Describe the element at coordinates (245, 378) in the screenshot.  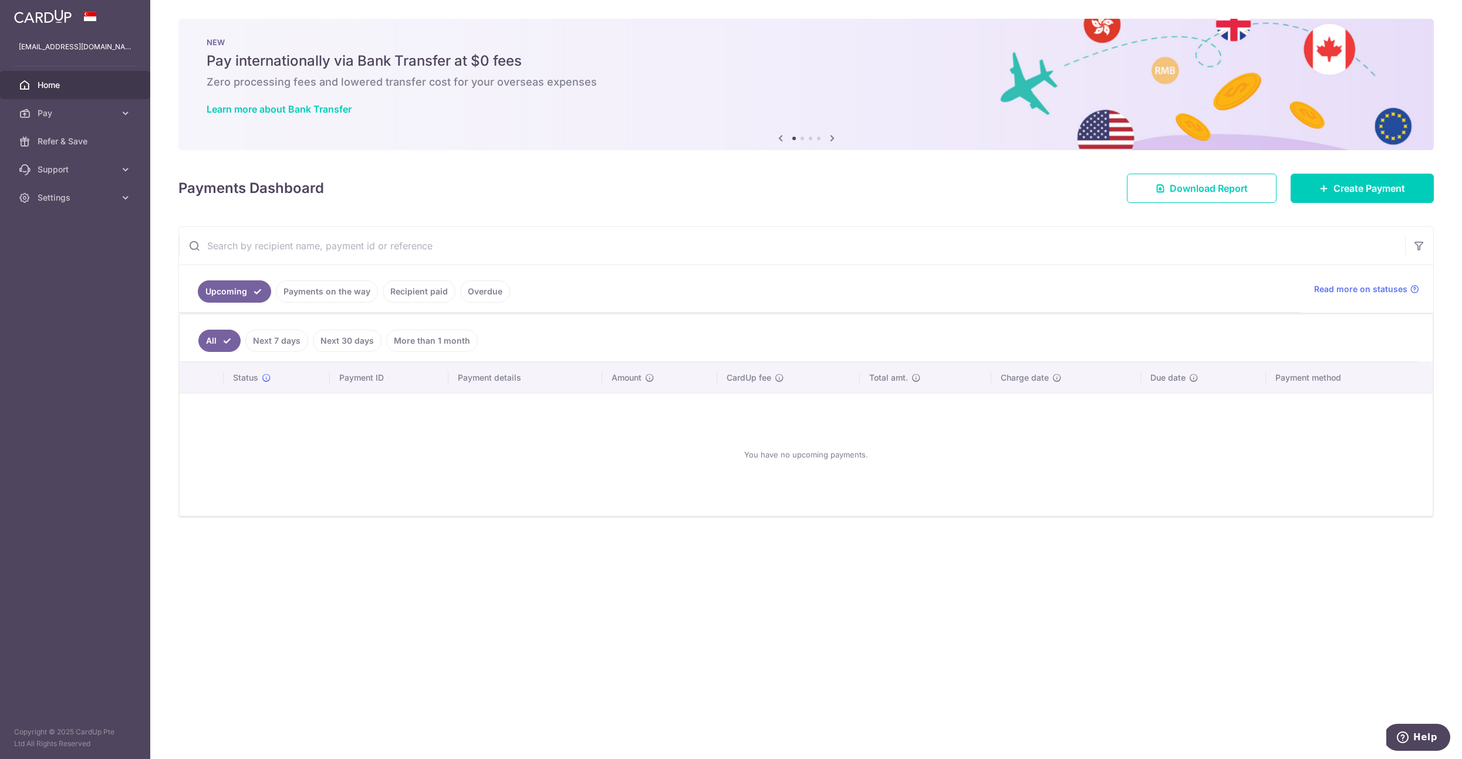
I see `span: Status` at that location.